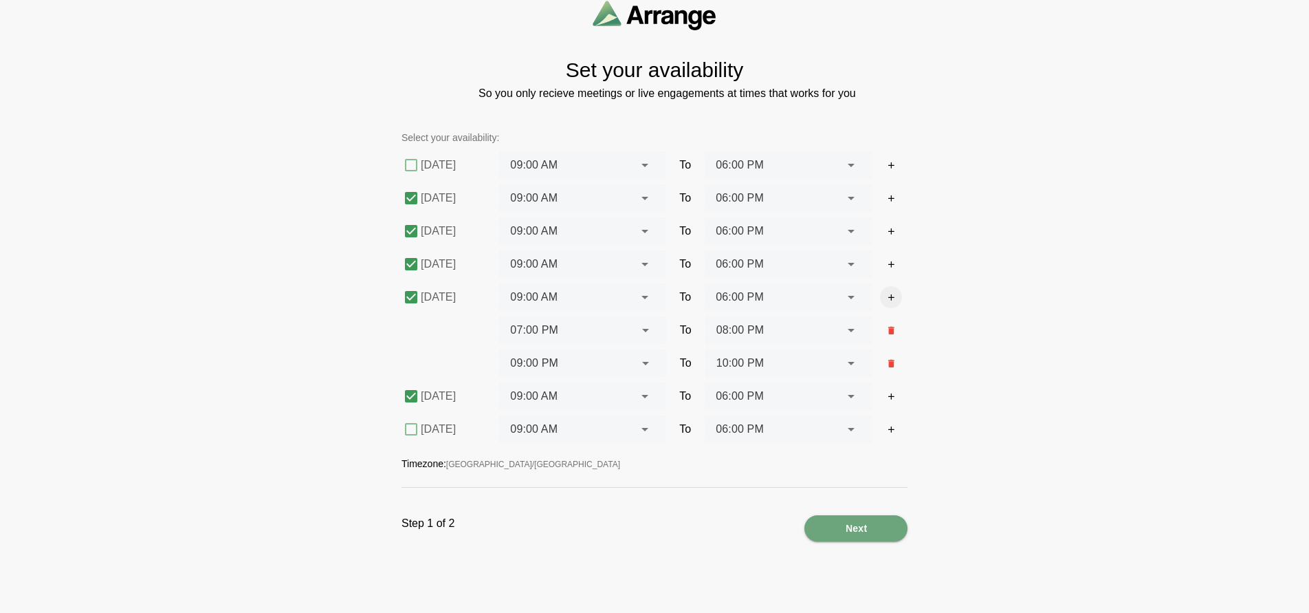 The height and width of the screenshot is (613, 1309). I want to click on span: 08:00 PM, so click(741, 330).